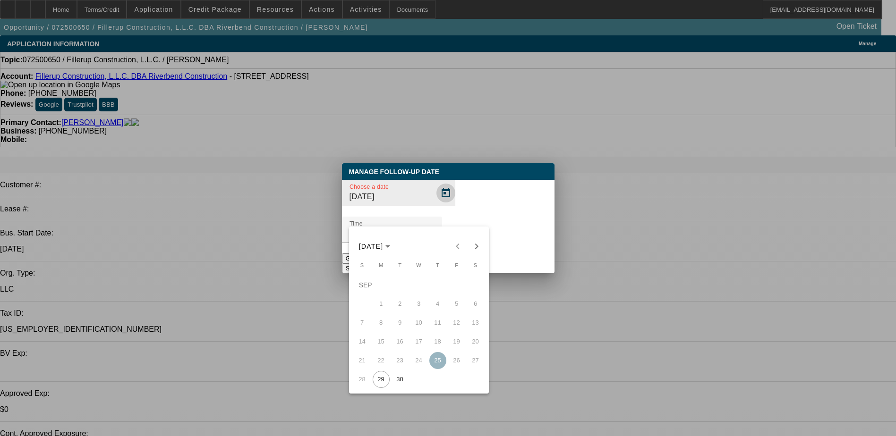  I want to click on span: 4, so click(438, 304).